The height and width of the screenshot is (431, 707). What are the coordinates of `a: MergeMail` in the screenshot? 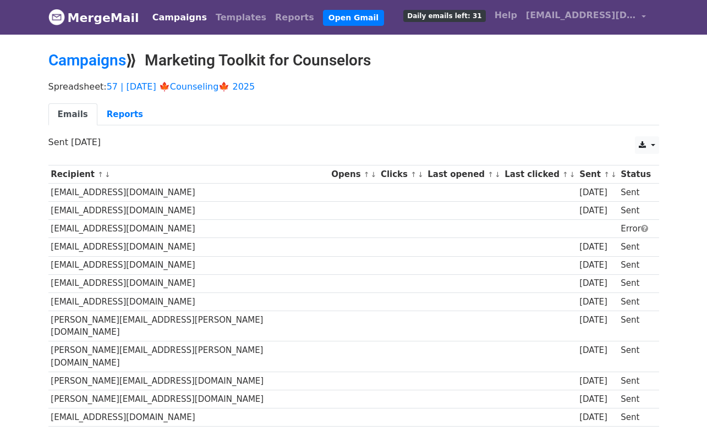 It's located at (94, 18).